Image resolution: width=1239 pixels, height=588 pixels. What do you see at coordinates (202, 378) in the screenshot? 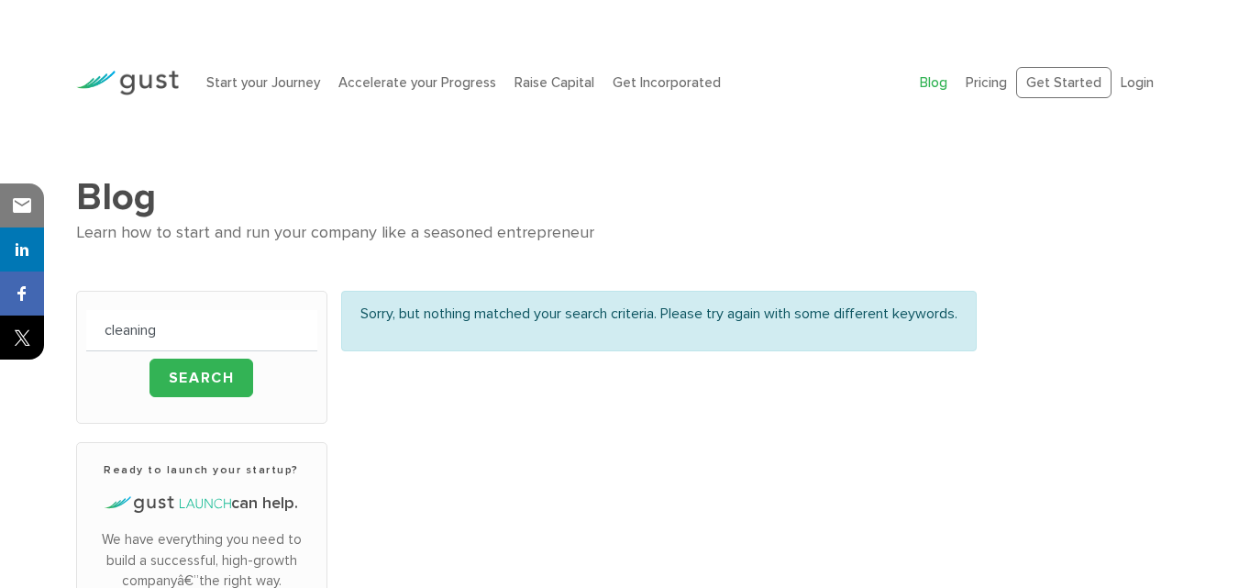
I see `input: Search` at bounding box center [202, 378].